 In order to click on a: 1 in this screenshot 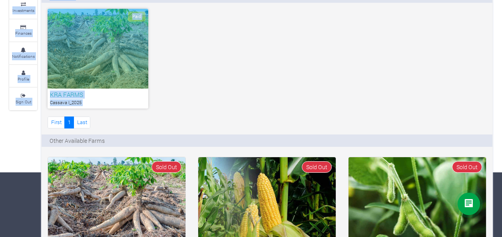, I will do `click(69, 122)`.